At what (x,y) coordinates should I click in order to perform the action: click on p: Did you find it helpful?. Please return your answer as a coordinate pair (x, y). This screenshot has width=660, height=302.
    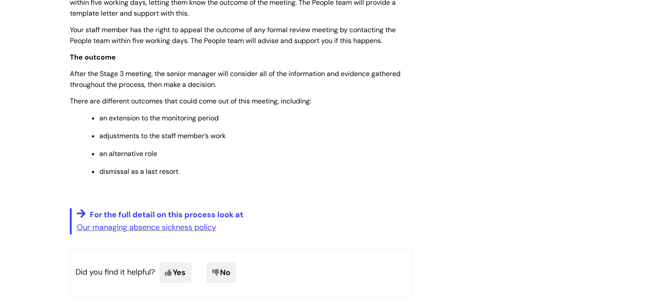
    Looking at the image, I should click on (241, 272).